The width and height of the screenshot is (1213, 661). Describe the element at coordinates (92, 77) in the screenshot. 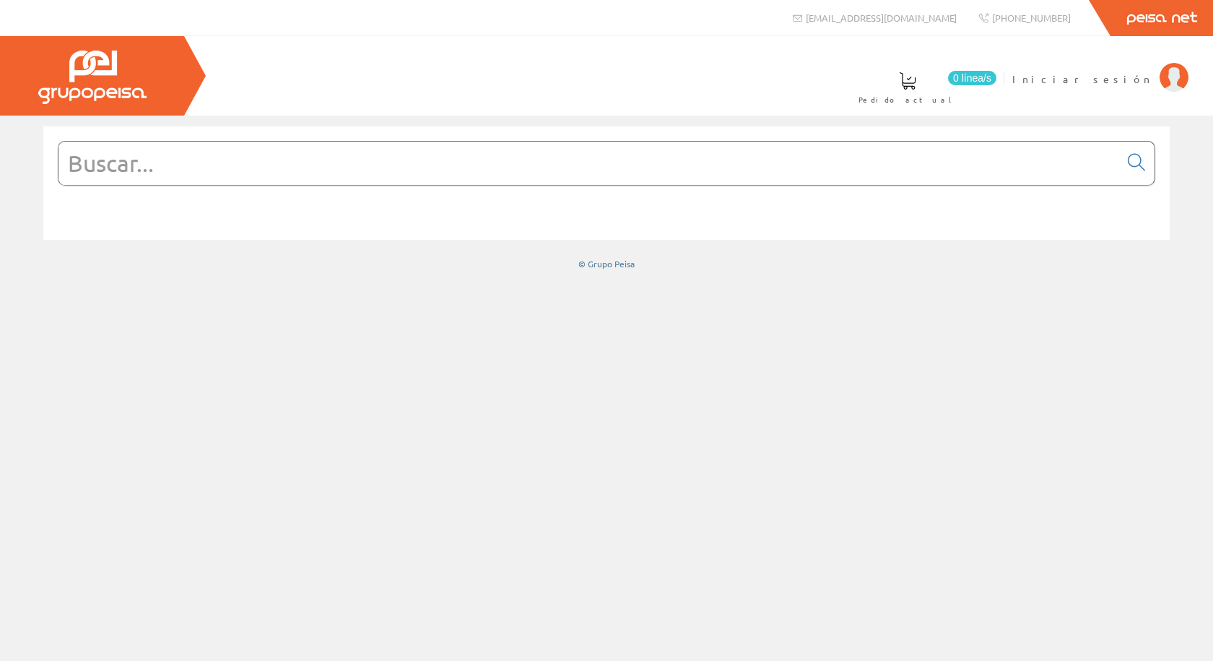

I see `img: Grupo Peisa` at that location.